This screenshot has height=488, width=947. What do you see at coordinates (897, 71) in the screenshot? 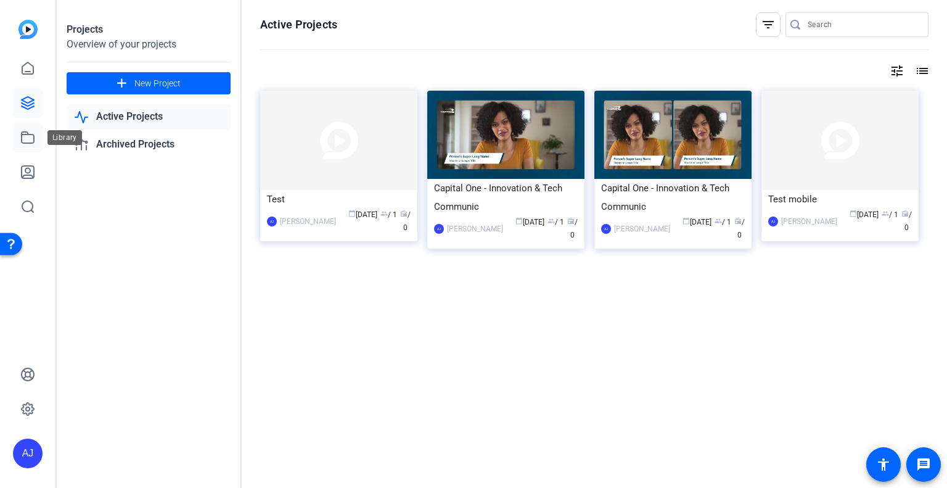
I see `mat-icon: tune` at bounding box center [897, 71].